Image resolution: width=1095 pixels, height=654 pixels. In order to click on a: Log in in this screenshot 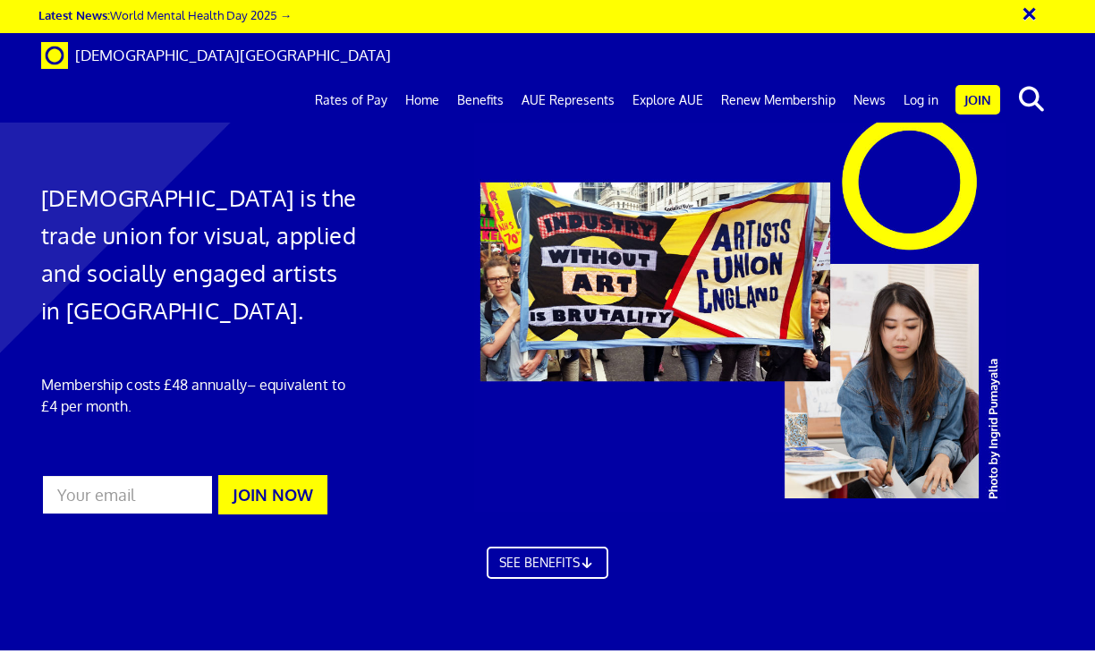, I will do `click(920, 100)`.